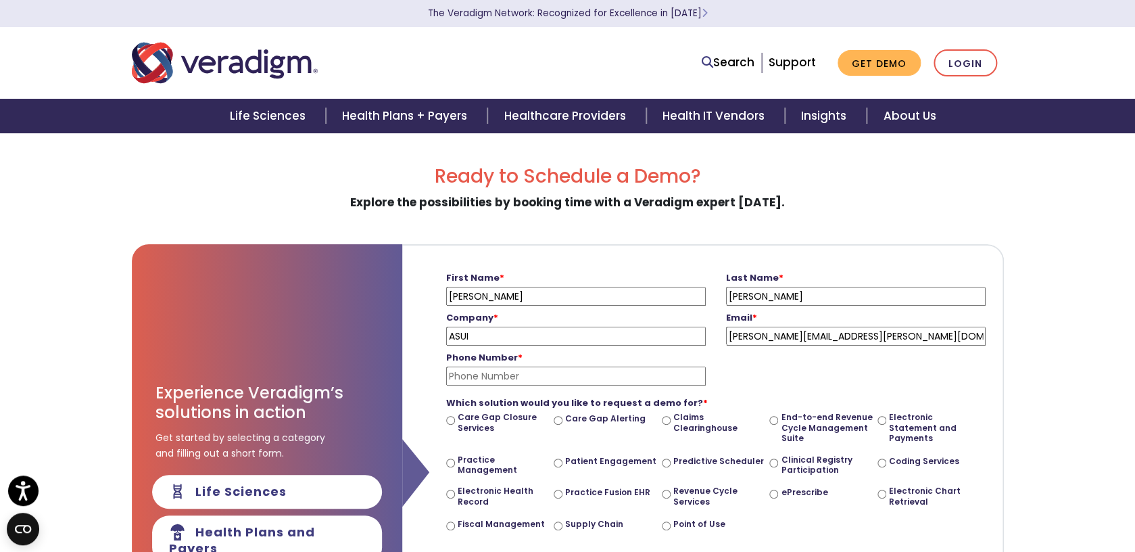 This screenshot has width=1135, height=552. What do you see at coordinates (501, 524) in the screenshot?
I see `label: Fiscal Management` at bounding box center [501, 524].